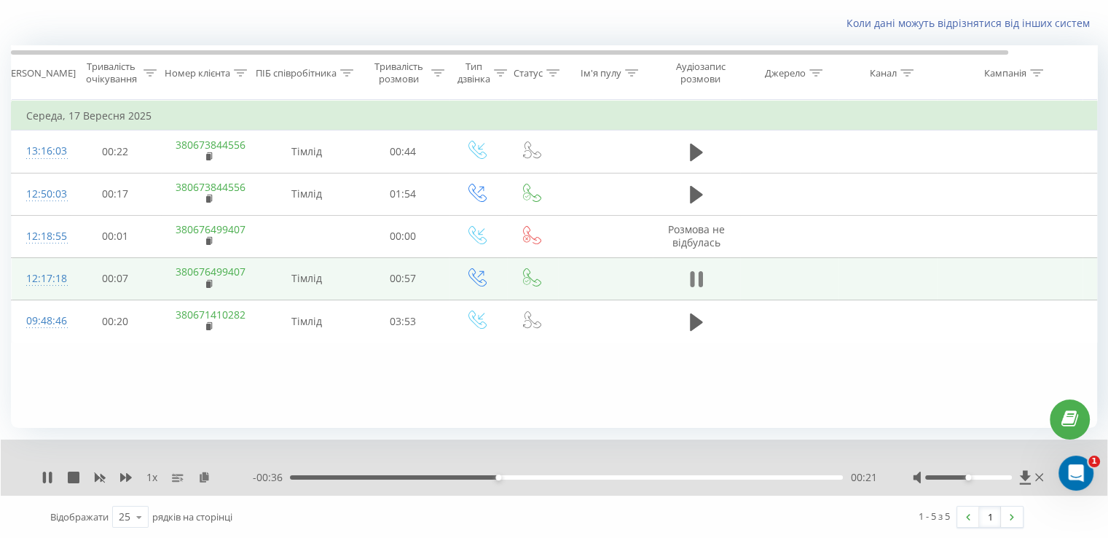 This screenshot has height=538, width=1108. I want to click on td: 00:44, so click(403, 152).